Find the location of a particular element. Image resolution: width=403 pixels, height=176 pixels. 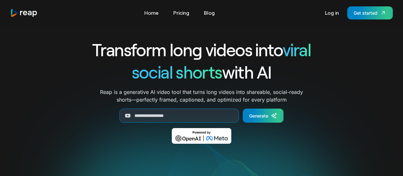

span: viral is located at coordinates (297, 49).